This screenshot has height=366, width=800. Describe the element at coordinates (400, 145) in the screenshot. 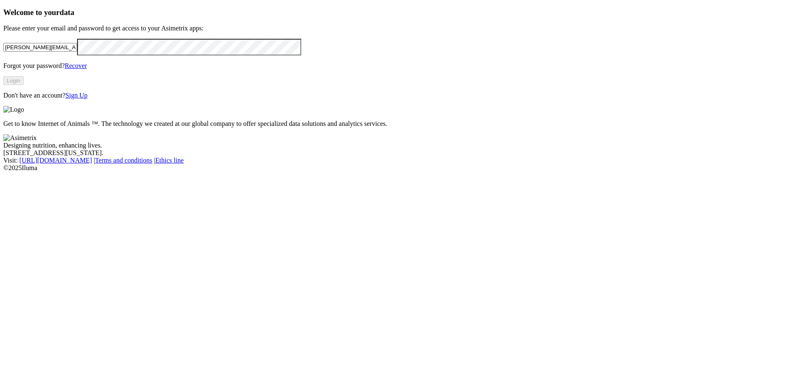

I see `div: Designing nutrition, enhancing lives.` at that location.